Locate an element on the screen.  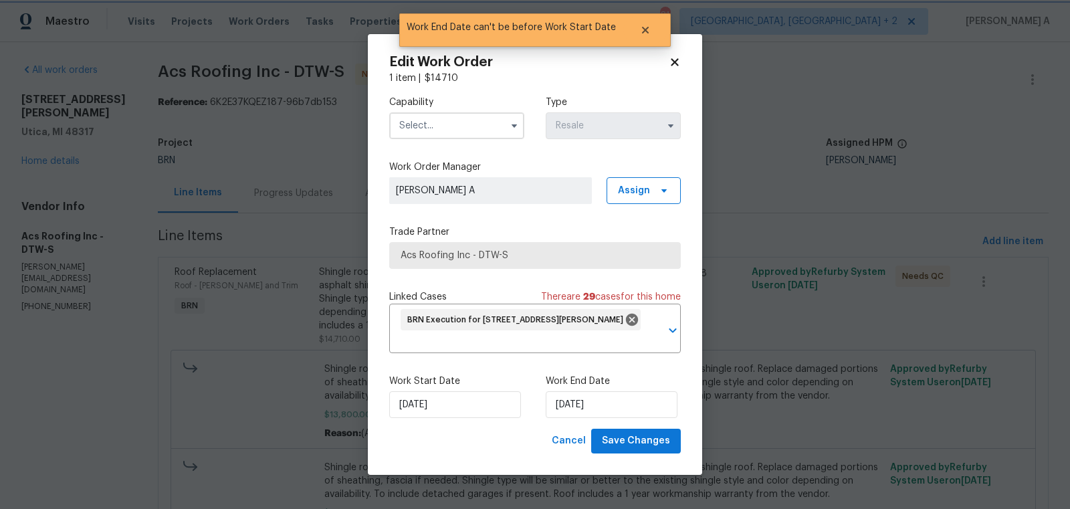
label: Type is located at coordinates (613, 102).